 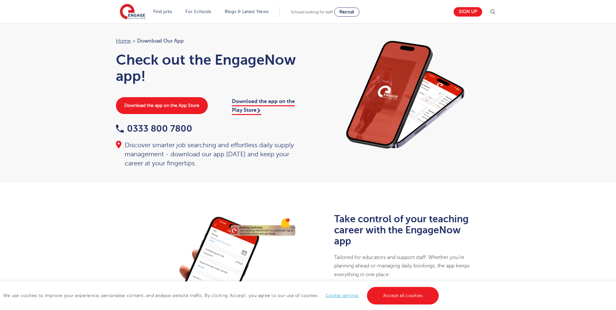 I want to click on a: Download the app on the Play Store, so click(x=263, y=106).